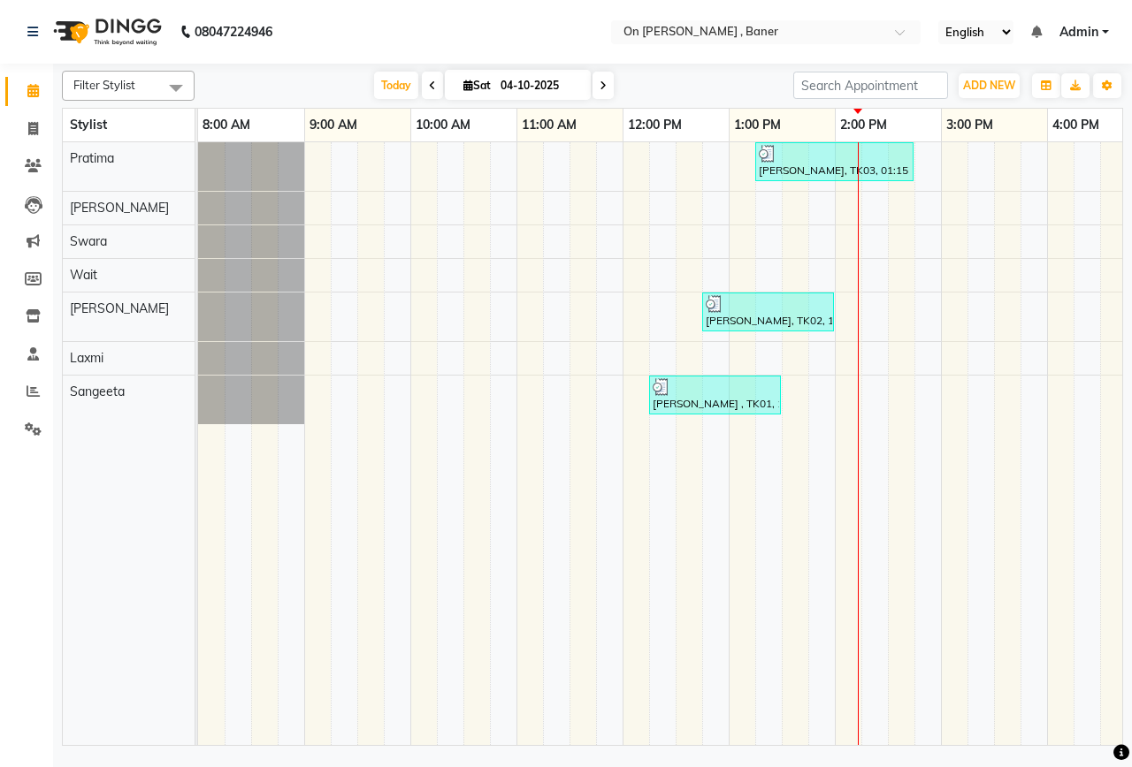 Image resolution: width=1132 pixels, height=767 pixels. Describe the element at coordinates (870, 85) in the screenshot. I see `input: Search Appointment` at that location.